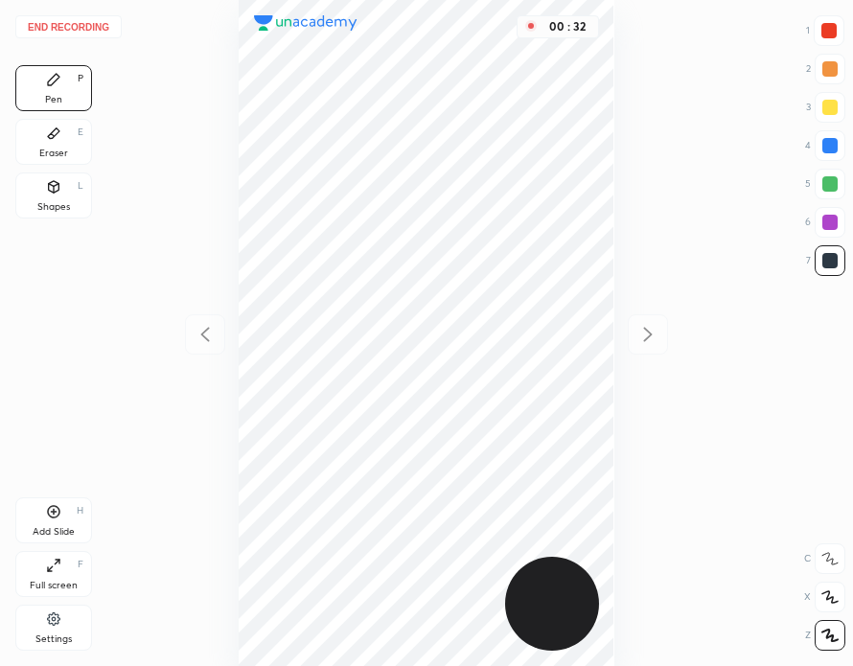 This screenshot has height=666, width=853. I want to click on div: F, so click(80, 564).